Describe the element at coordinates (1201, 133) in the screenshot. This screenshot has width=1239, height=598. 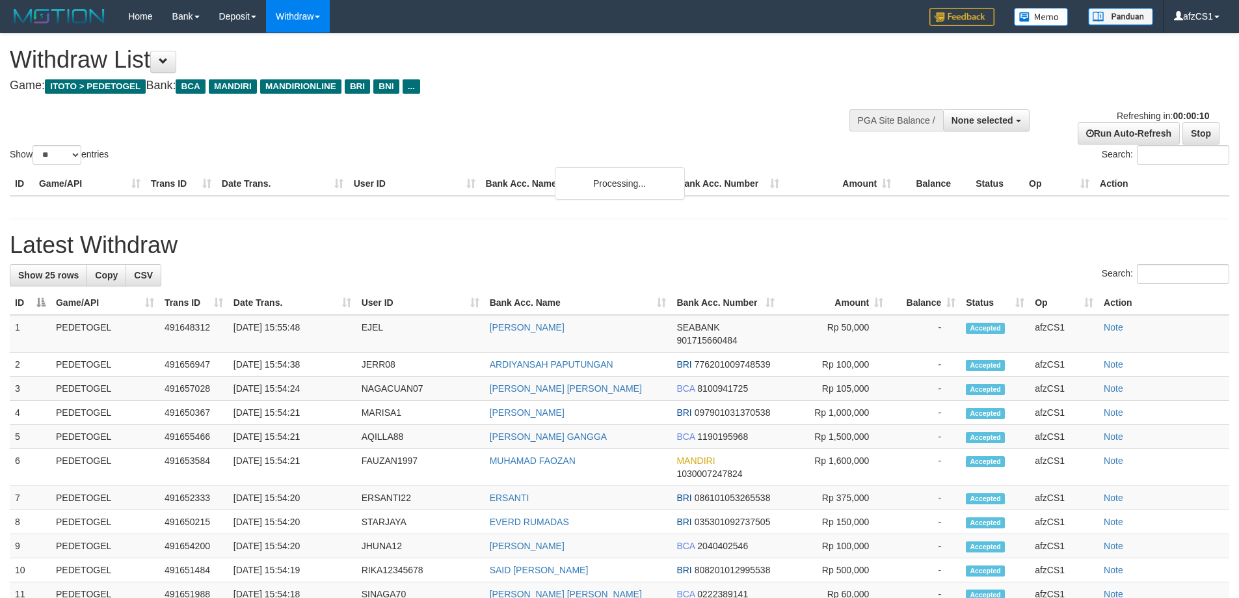
I see `a: Stop` at that location.